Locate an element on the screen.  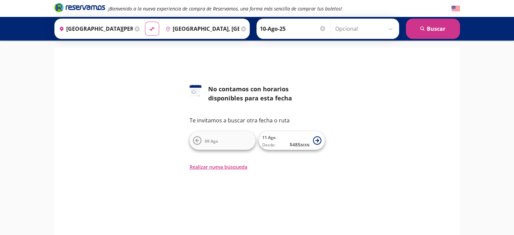
button: English is located at coordinates (456, 8).